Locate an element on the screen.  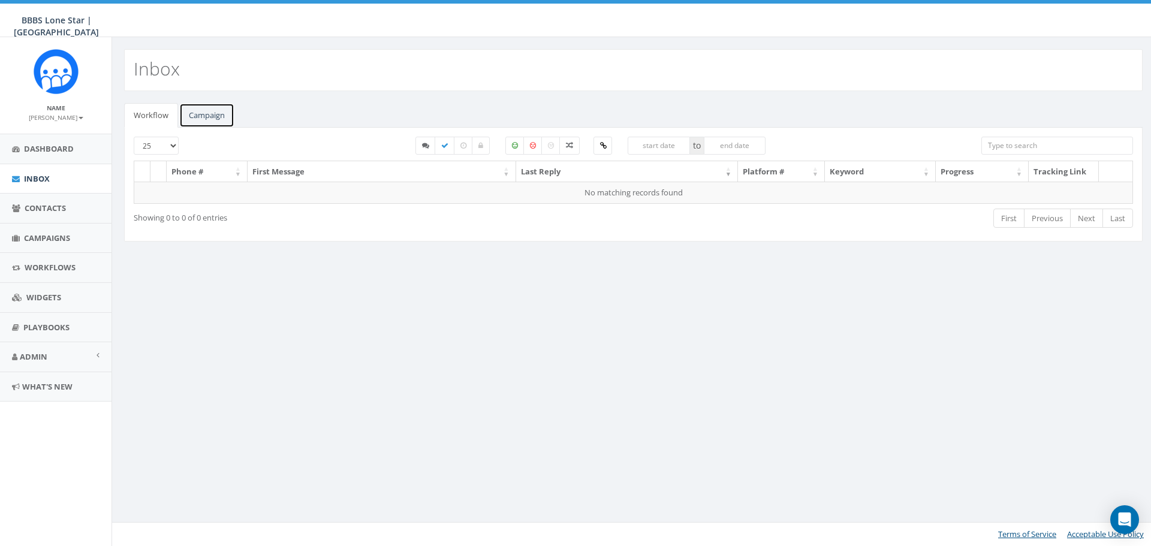
span: Playbooks is located at coordinates (46, 327).